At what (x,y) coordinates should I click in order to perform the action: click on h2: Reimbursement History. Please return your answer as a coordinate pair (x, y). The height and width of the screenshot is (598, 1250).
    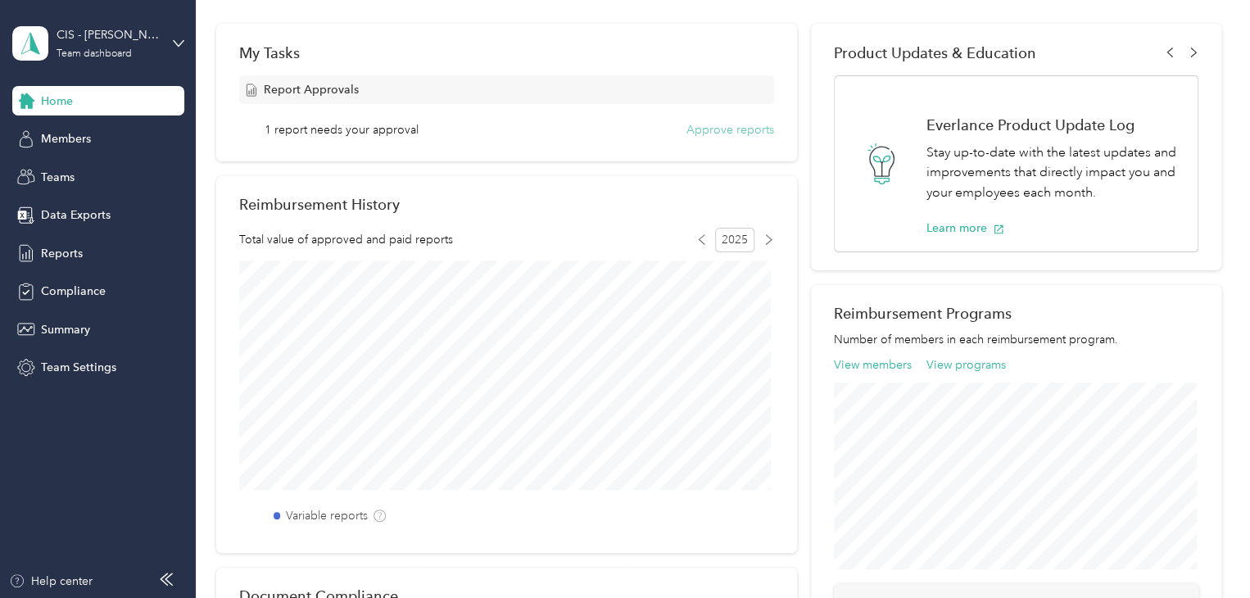
    Looking at the image, I should click on (320, 204).